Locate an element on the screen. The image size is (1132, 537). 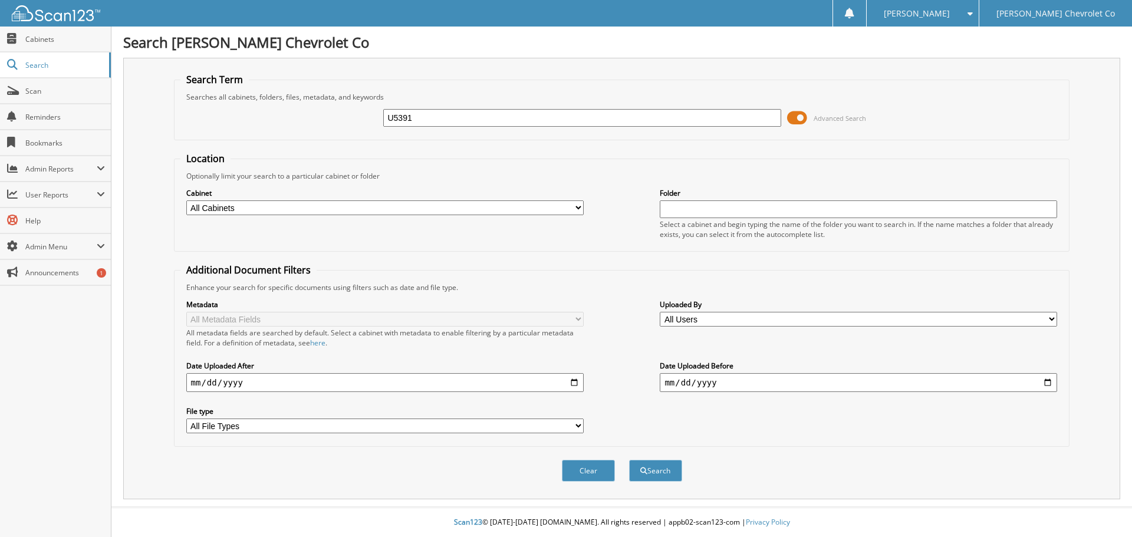
label: Date Uploaded After is located at coordinates (385, 365).